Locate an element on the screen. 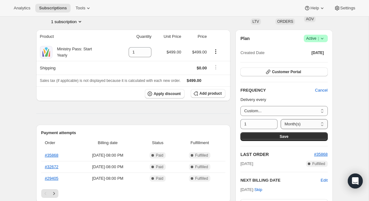 The width and height of the screenshot is (369, 201). th: Price is located at coordinates (196, 37).